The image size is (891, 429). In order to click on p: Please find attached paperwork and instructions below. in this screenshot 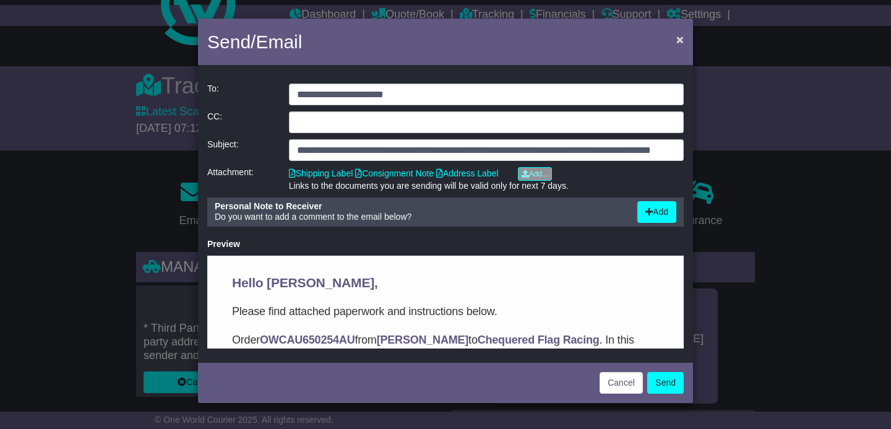, I will do `click(238, 56)`.